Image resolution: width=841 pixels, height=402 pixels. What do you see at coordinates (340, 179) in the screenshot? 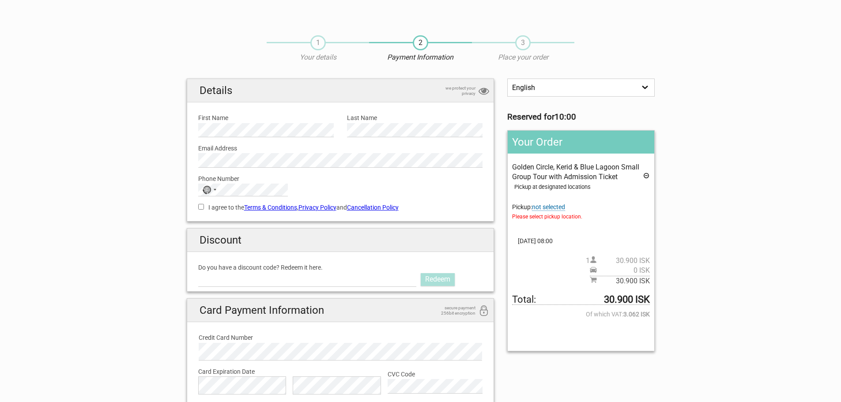
I see `label: Phone Number` at bounding box center [340, 179].